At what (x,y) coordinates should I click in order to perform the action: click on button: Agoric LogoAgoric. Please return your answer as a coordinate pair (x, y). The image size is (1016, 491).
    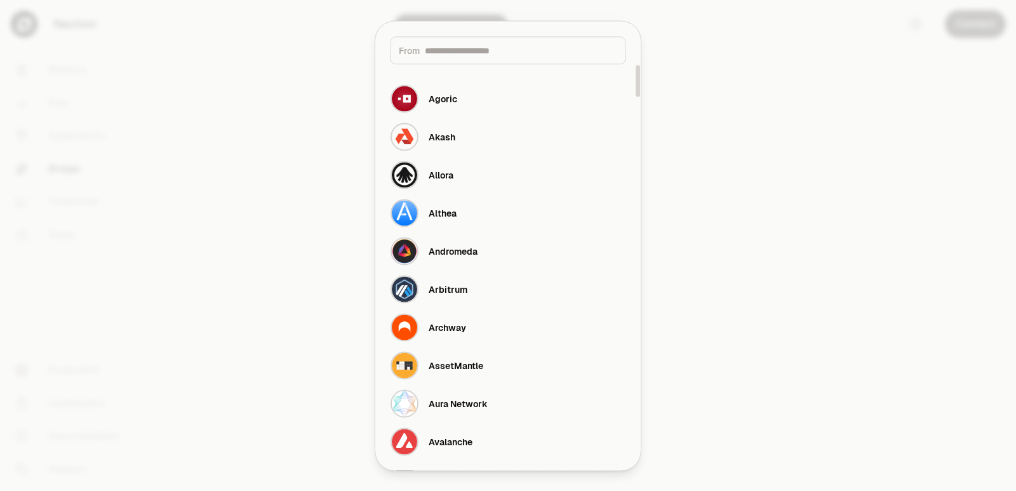
    Looking at the image, I should click on (508, 98).